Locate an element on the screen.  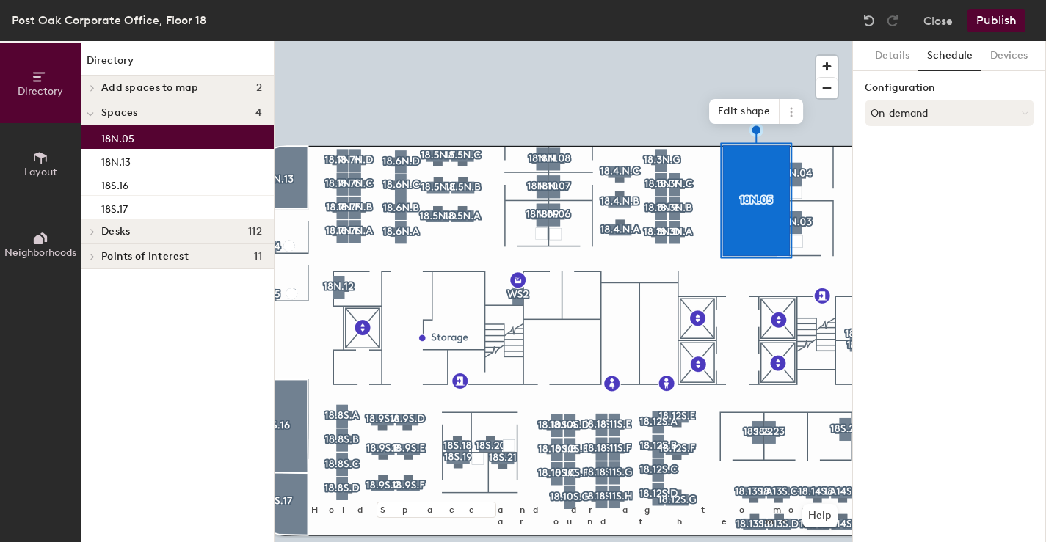
span: 4 is located at coordinates (258, 113).